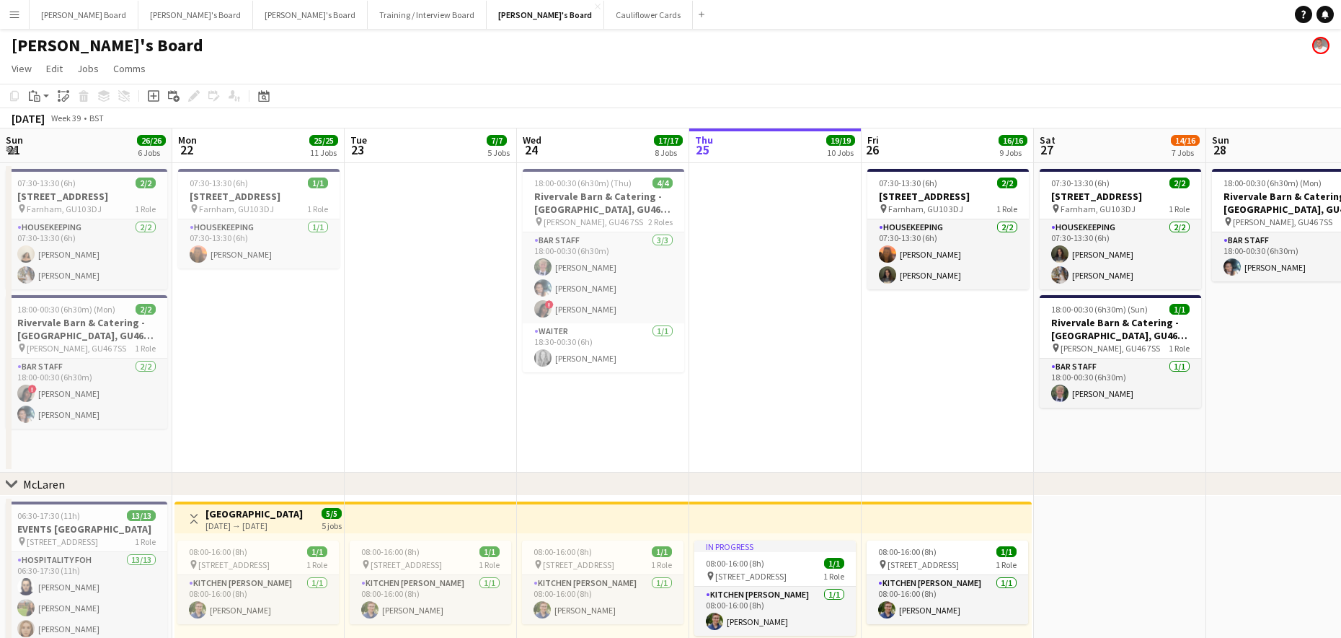 This screenshot has height=638, width=1341. I want to click on div: In progress, so click(775, 546).